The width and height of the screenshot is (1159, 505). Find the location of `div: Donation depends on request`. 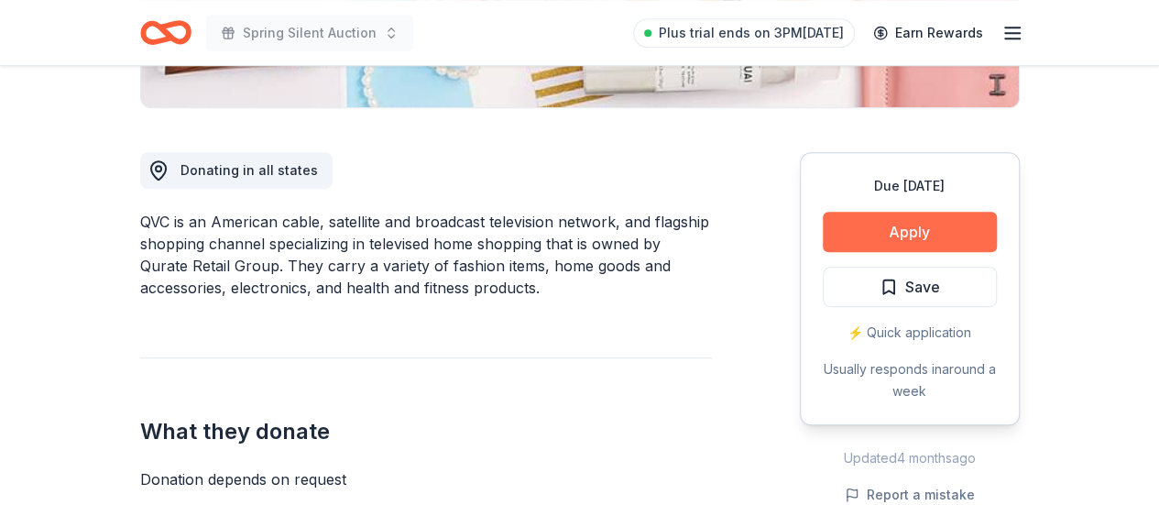

div: Donation depends on request is located at coordinates (426, 479).